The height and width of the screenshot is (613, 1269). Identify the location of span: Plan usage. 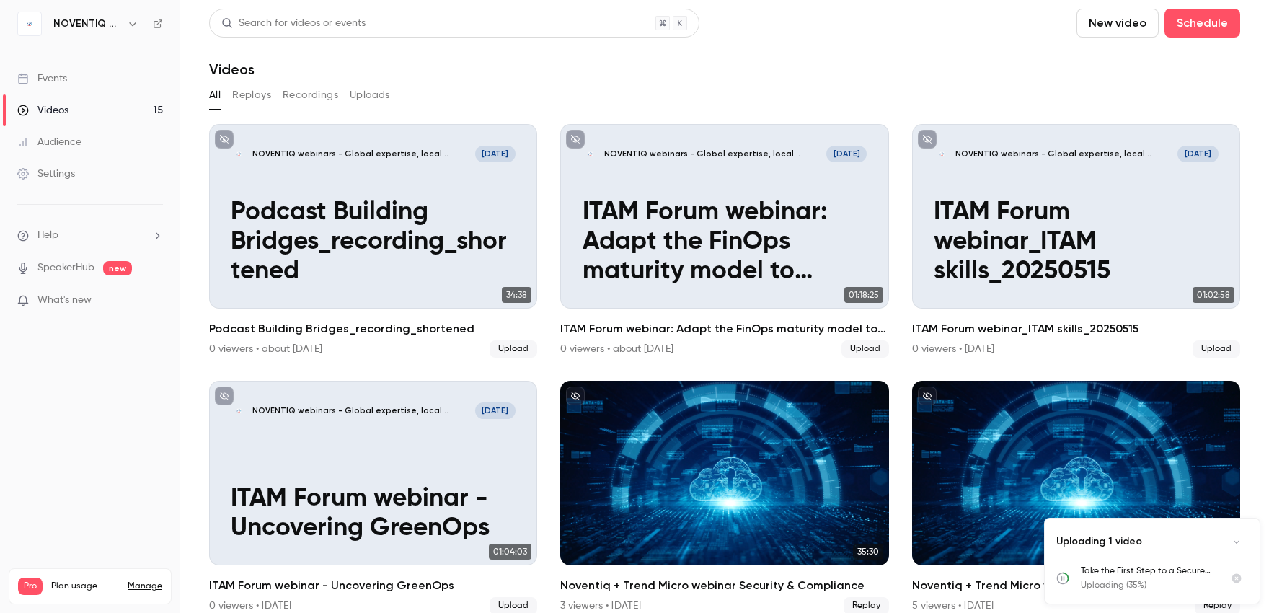
(85, 586).